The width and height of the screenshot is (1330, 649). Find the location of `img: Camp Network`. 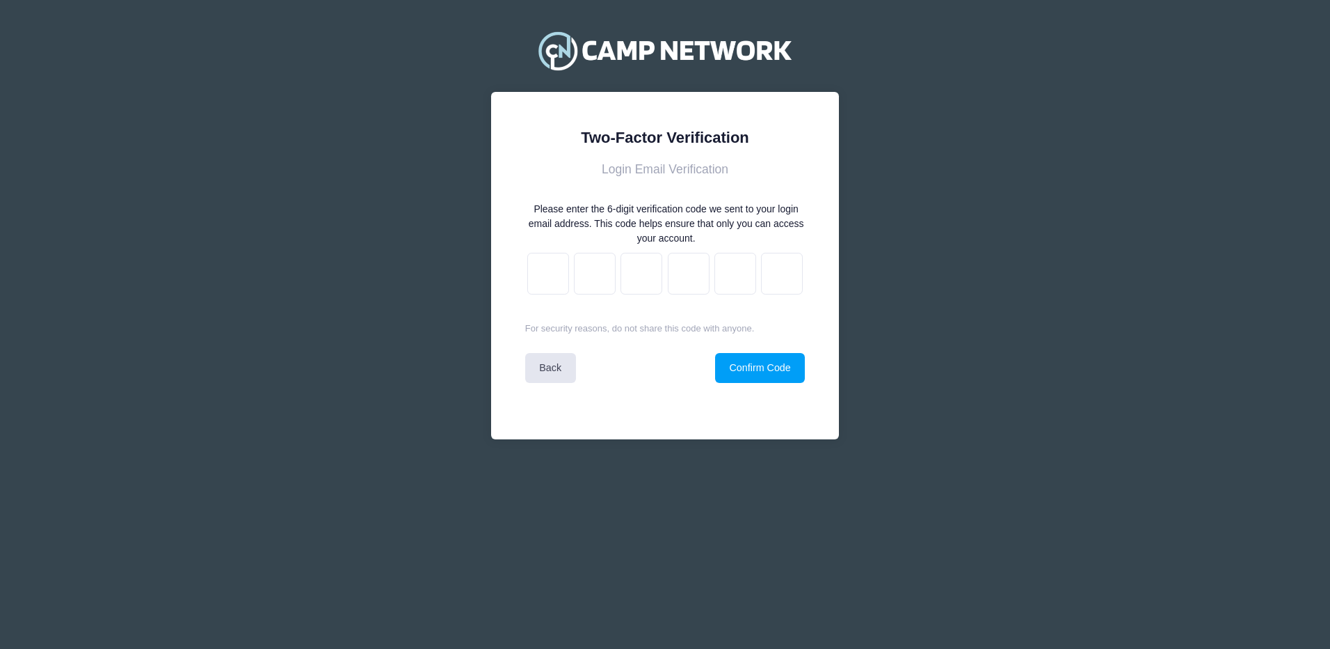

img: Camp Network is located at coordinates (665, 51).